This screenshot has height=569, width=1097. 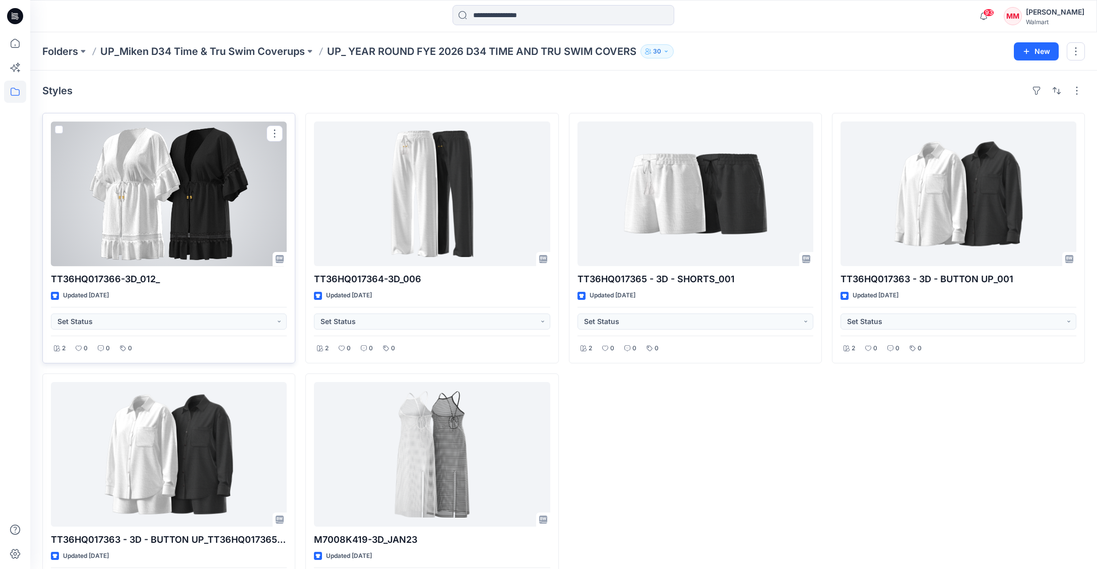 What do you see at coordinates (57, 91) in the screenshot?
I see `h4: Styles` at bounding box center [57, 91].